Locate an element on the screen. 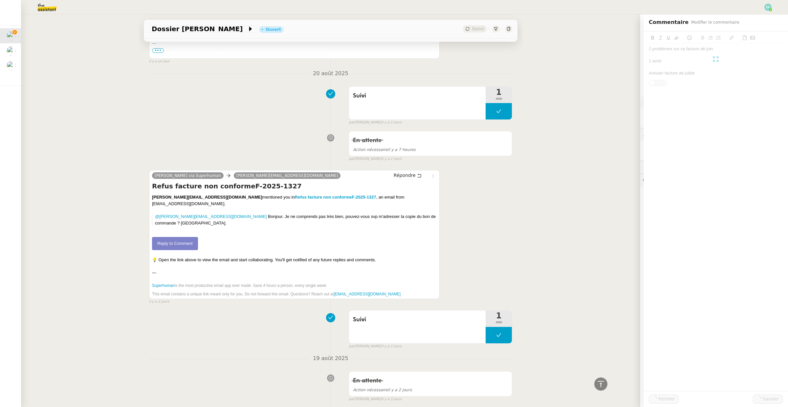 This screenshot has width=788, height=407. span: 19 août 2025 is located at coordinates (330, 359).